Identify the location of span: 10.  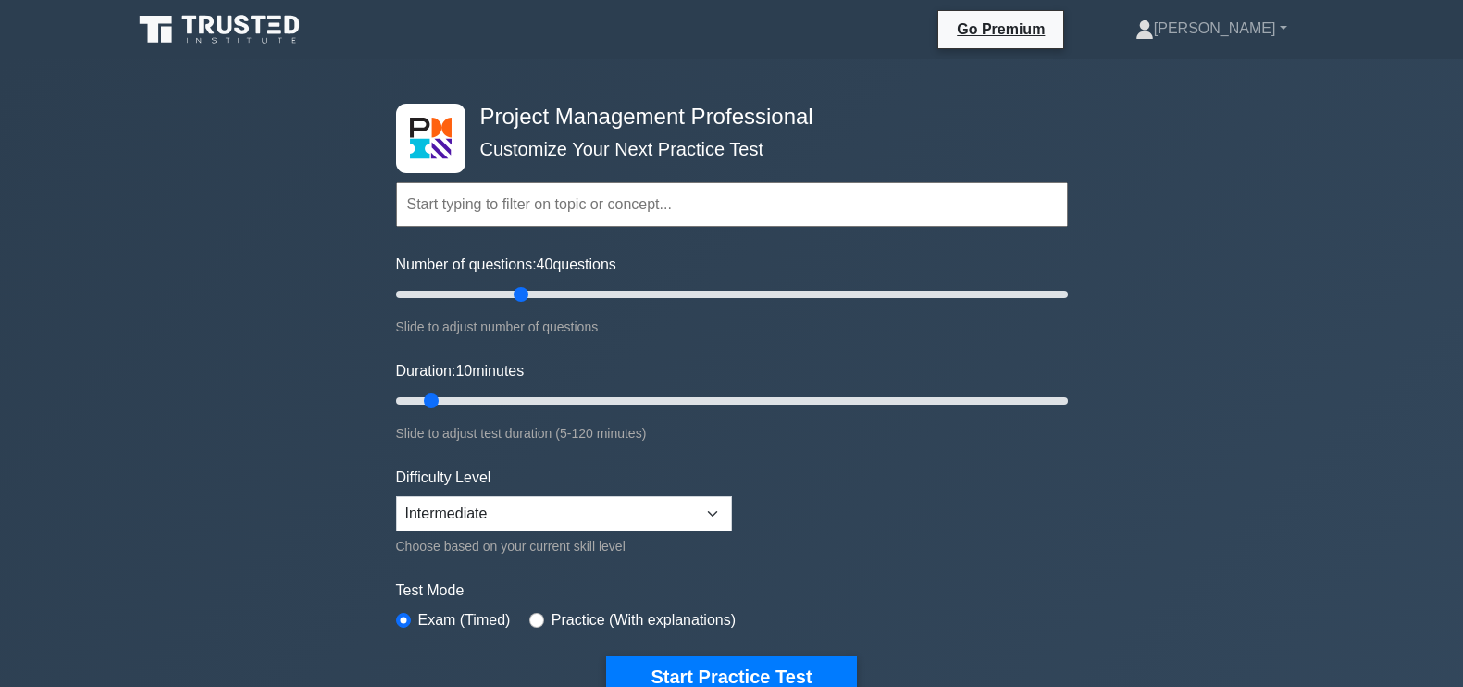
(464, 370).